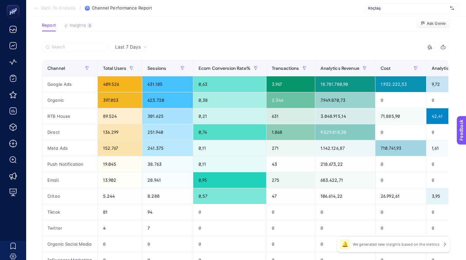  Describe the element at coordinates (157, 68) in the screenshot. I see `span: Sessions` at that location.